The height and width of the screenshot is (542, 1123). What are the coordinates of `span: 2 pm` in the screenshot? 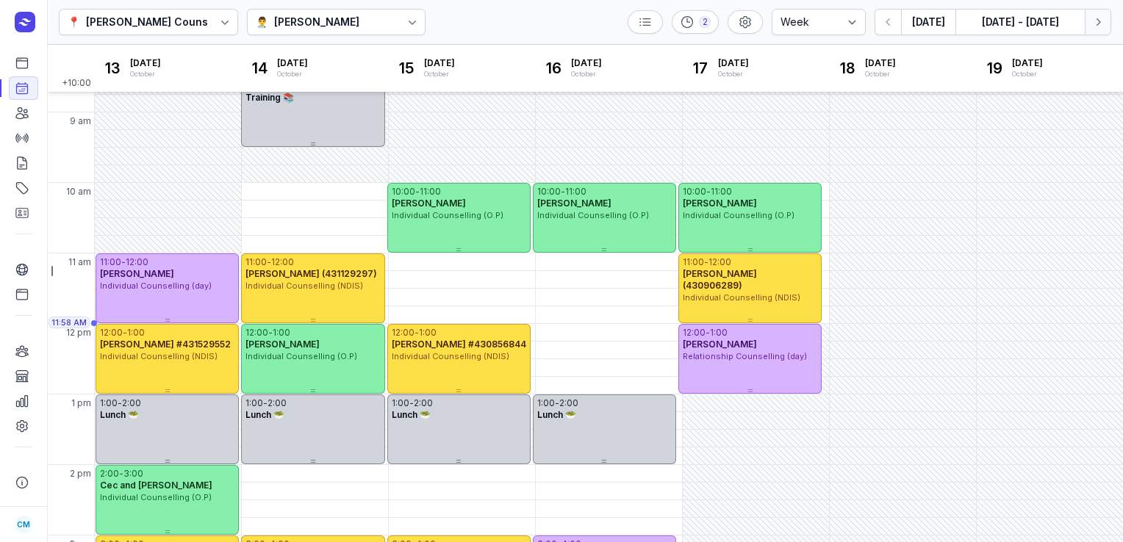 It's located at (80, 474).